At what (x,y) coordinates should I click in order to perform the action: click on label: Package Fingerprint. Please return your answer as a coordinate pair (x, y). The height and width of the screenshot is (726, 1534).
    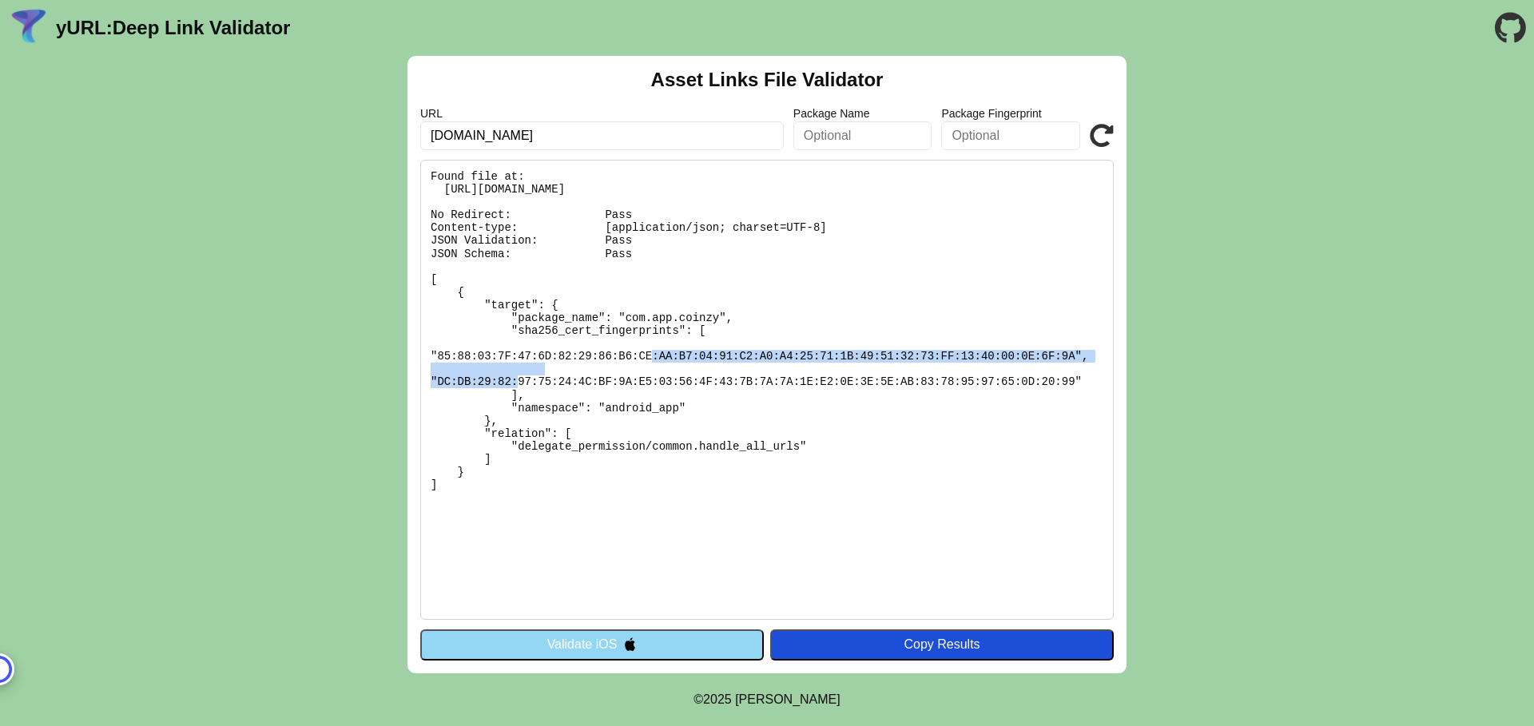
    Looking at the image, I should click on (1011, 113).